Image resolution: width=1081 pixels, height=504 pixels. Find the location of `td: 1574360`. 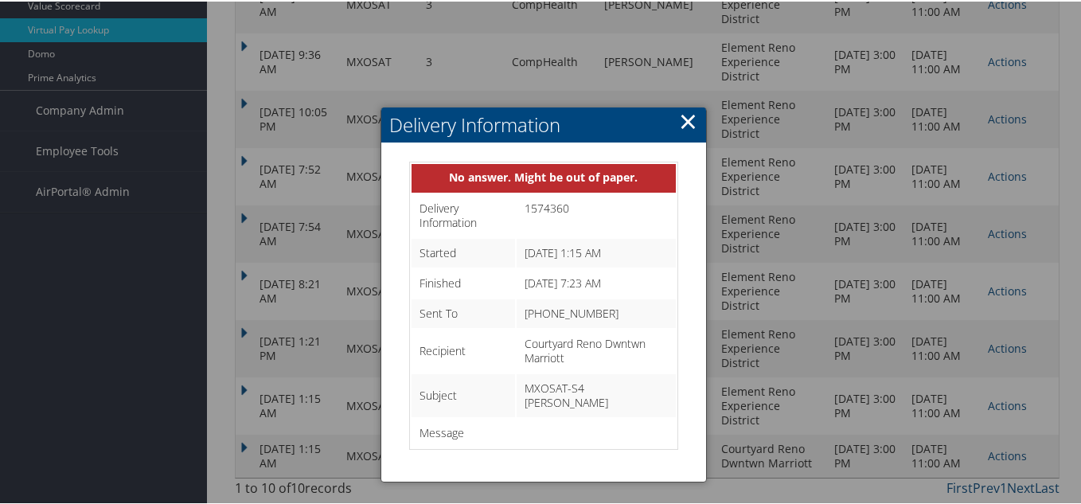

td: 1574360 is located at coordinates (596, 207).